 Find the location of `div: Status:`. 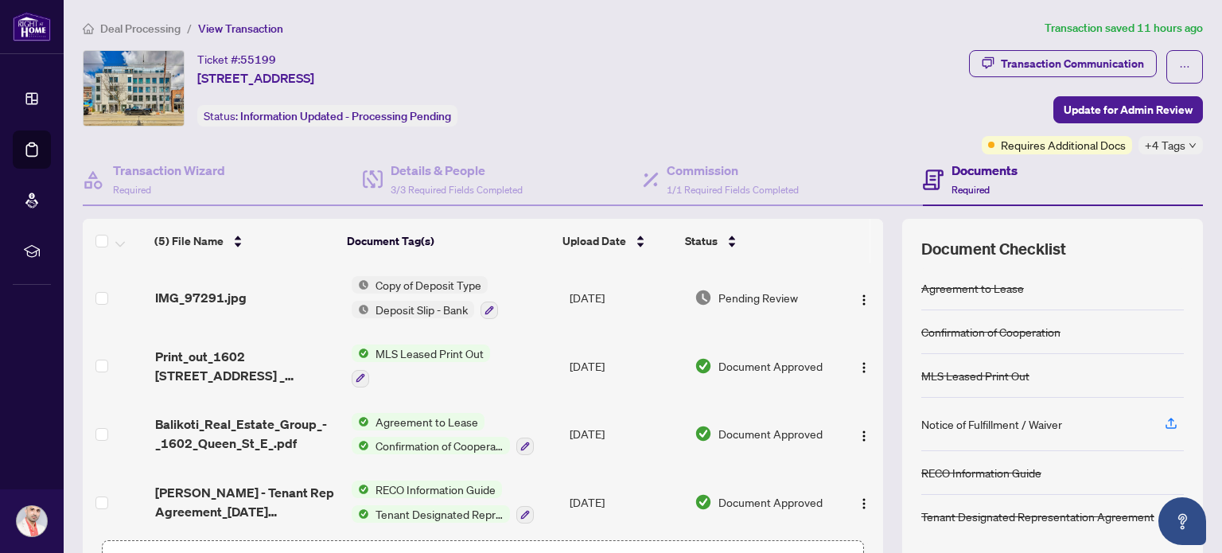

div: Status: is located at coordinates (327, 115).